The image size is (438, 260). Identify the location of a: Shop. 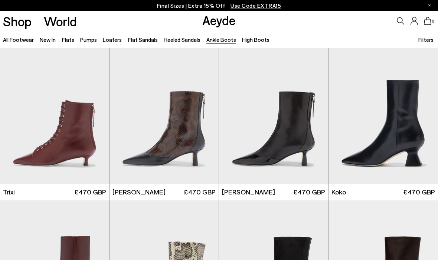
(17, 21).